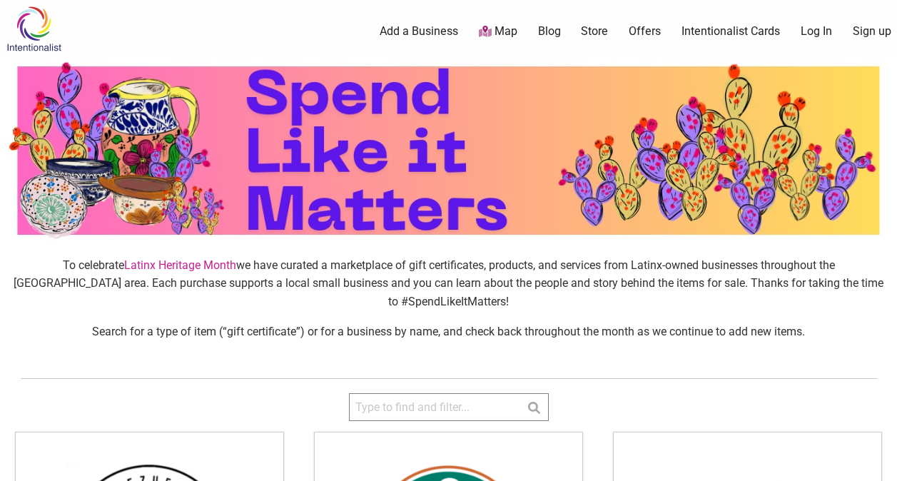 The height and width of the screenshot is (481, 897). I want to click on a: Blog, so click(549, 31).